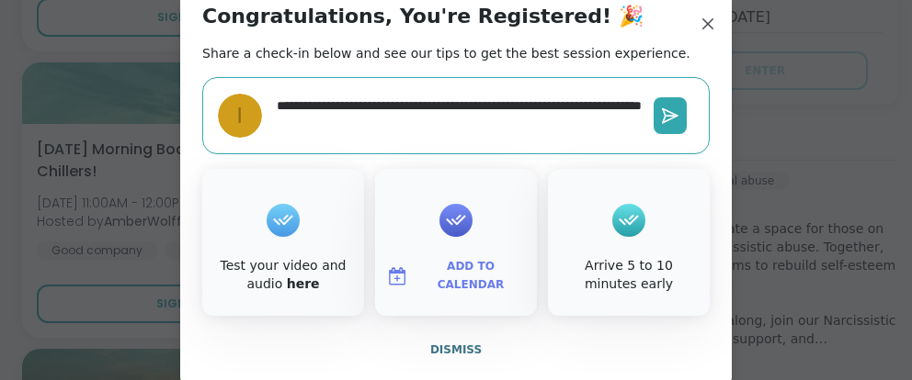  I want to click on div: Test your video and audio, so click(283, 275).